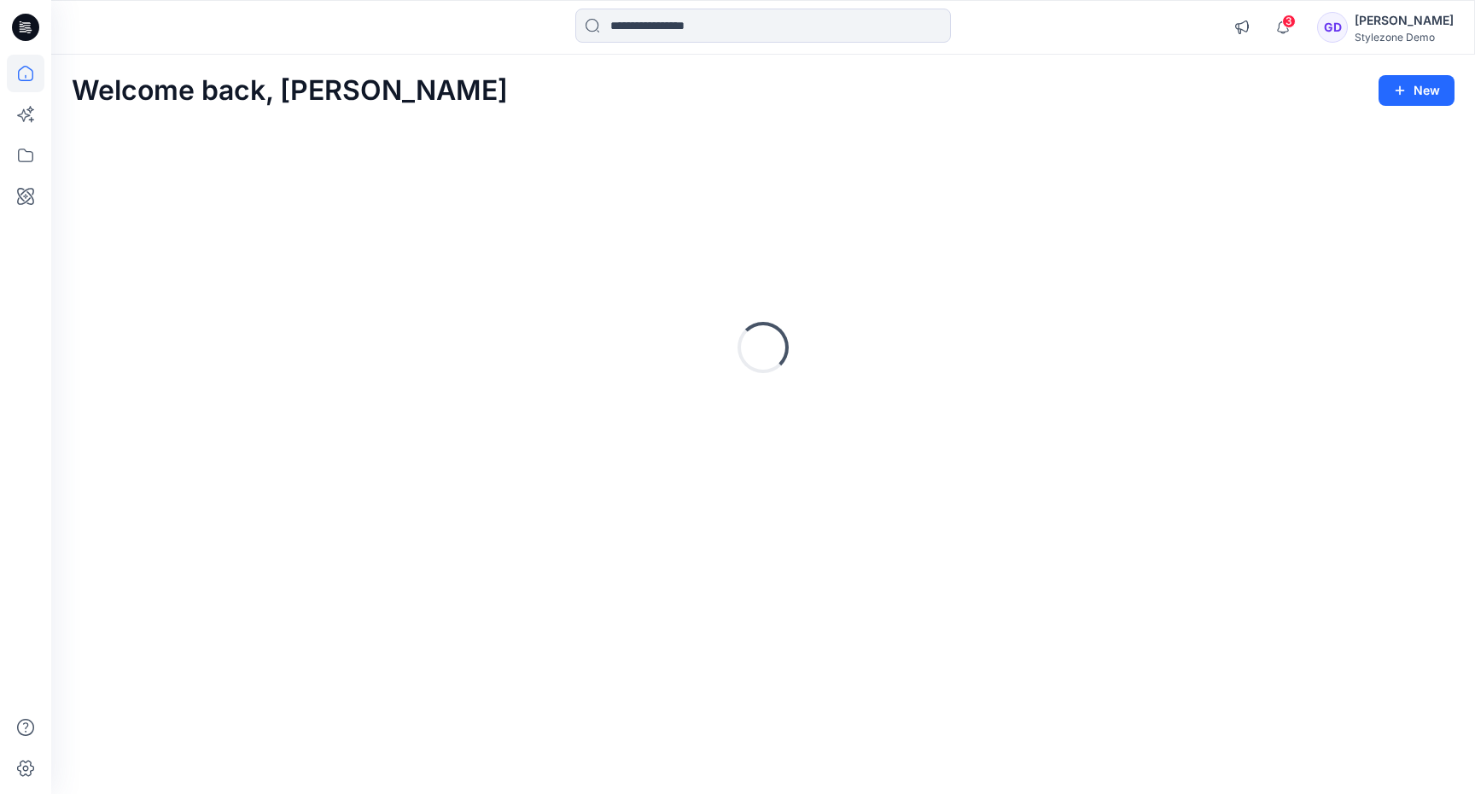 The image size is (1475, 794). Describe the element at coordinates (1404, 37) in the screenshot. I see `div: Stylezone Demo` at that location.